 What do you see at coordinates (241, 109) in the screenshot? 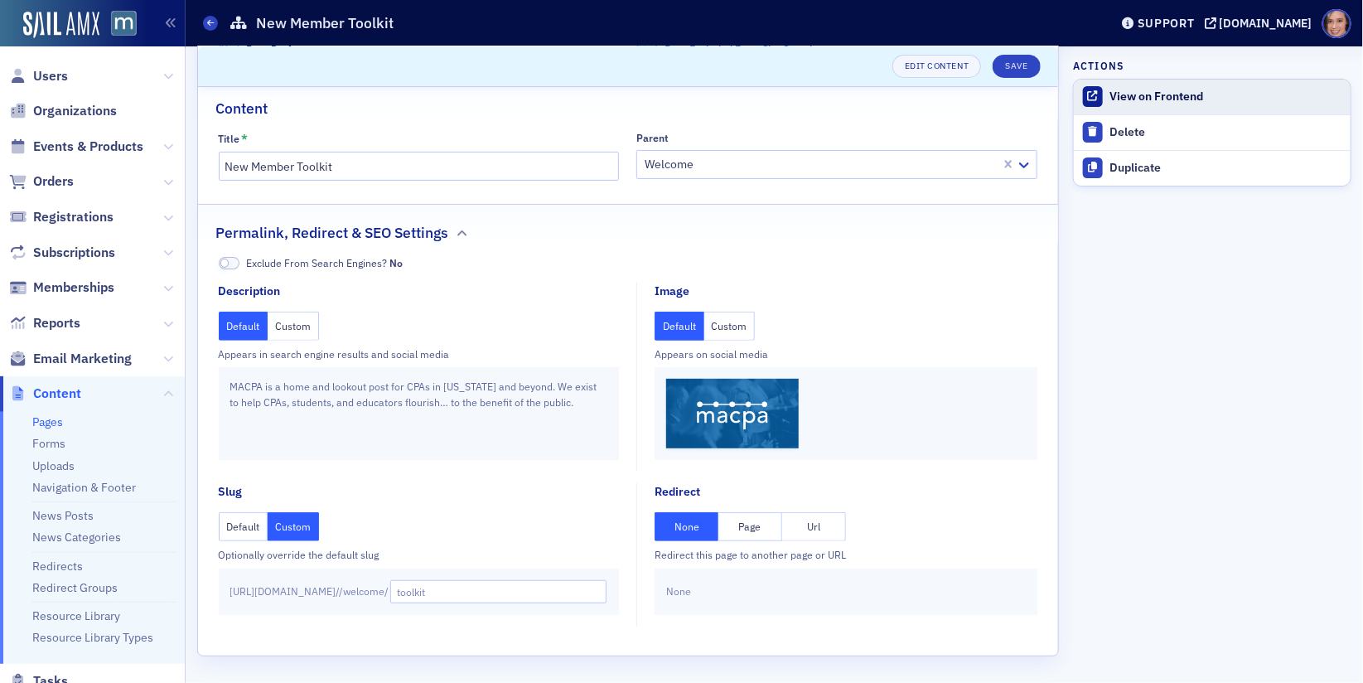
I see `h2: Content` at bounding box center [241, 109].